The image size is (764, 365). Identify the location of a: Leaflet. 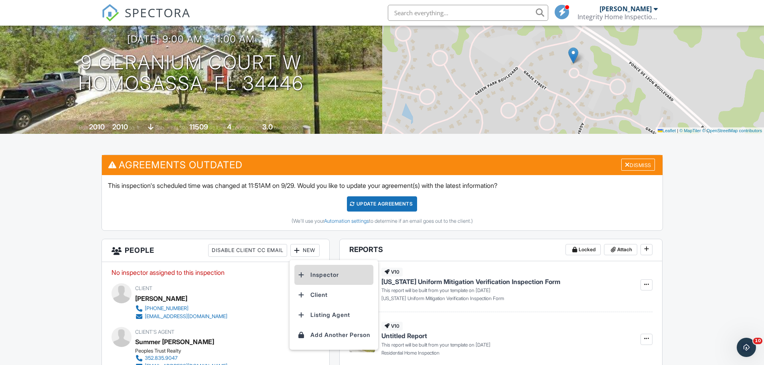
(667, 131).